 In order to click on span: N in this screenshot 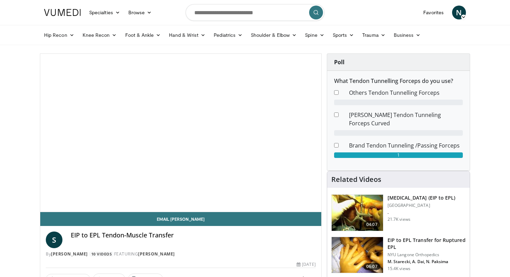, I will do `click(459, 12)`.